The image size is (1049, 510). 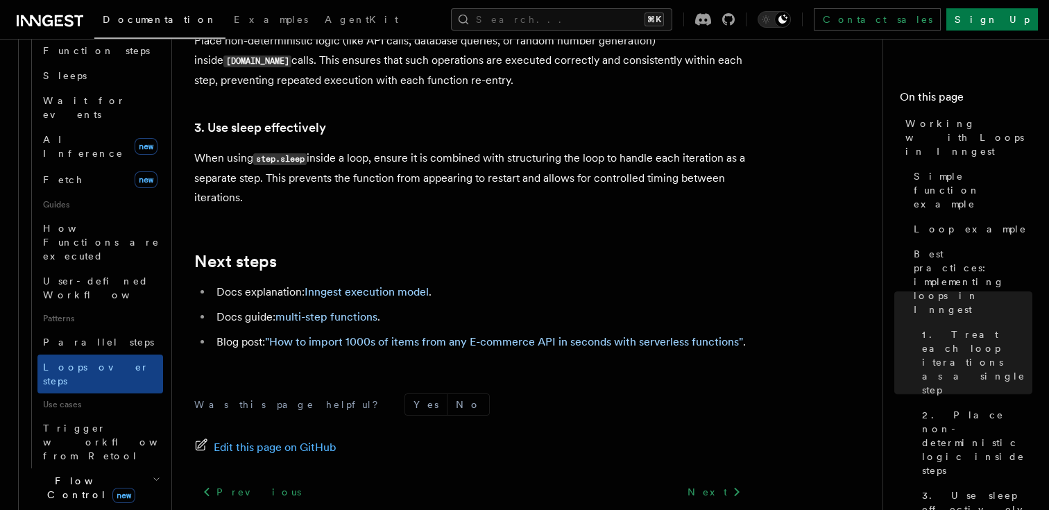 I want to click on a: Previous, so click(x=251, y=492).